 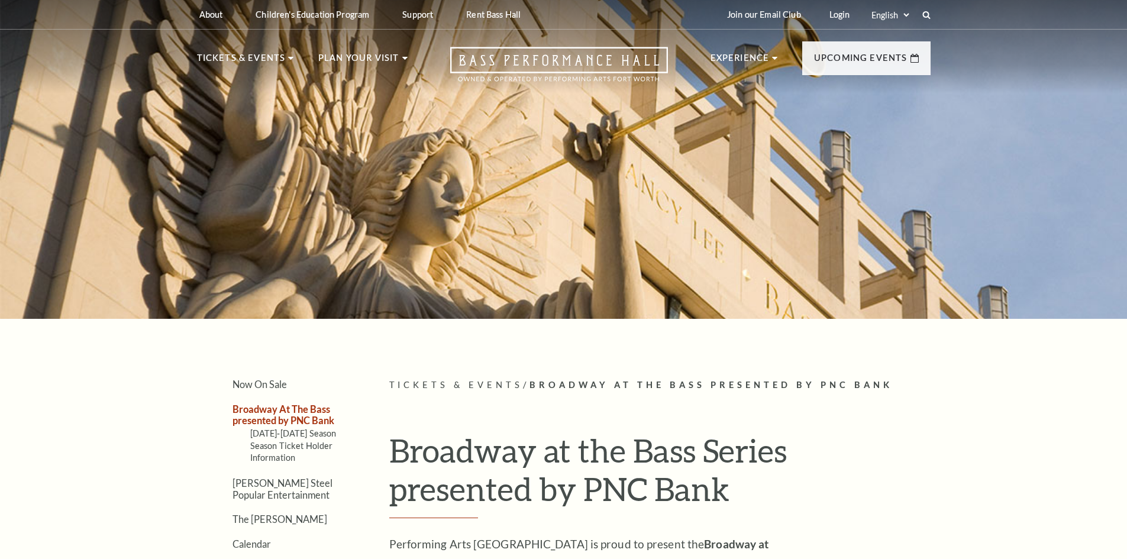 What do you see at coordinates (740, 62) in the screenshot?
I see `p: Experience` at bounding box center [740, 62].